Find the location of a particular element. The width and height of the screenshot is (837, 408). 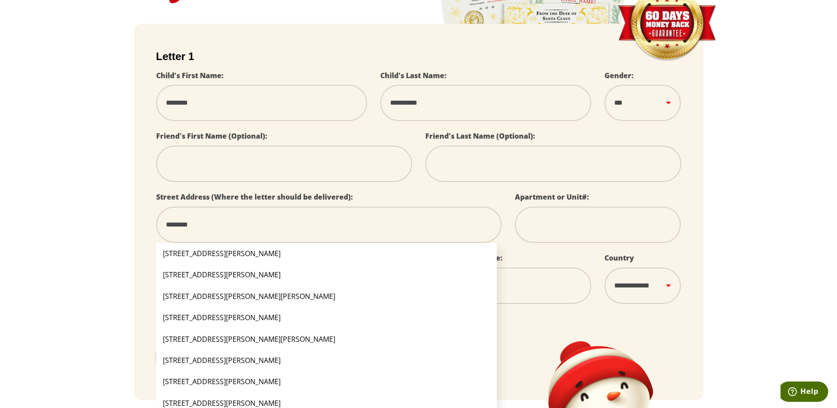

label: Friend's First Name (Optional): is located at coordinates (212, 136).